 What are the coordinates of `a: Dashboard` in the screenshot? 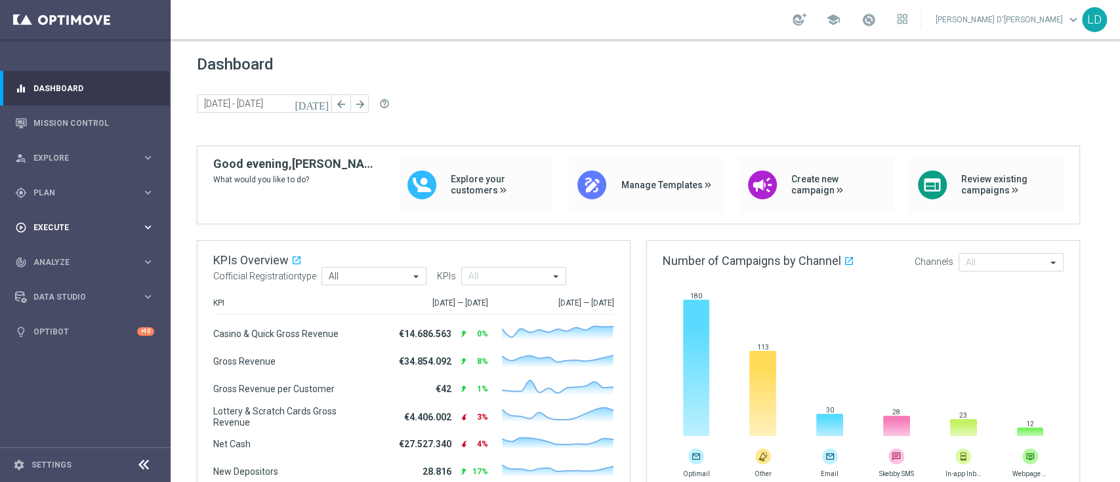 It's located at (94, 88).